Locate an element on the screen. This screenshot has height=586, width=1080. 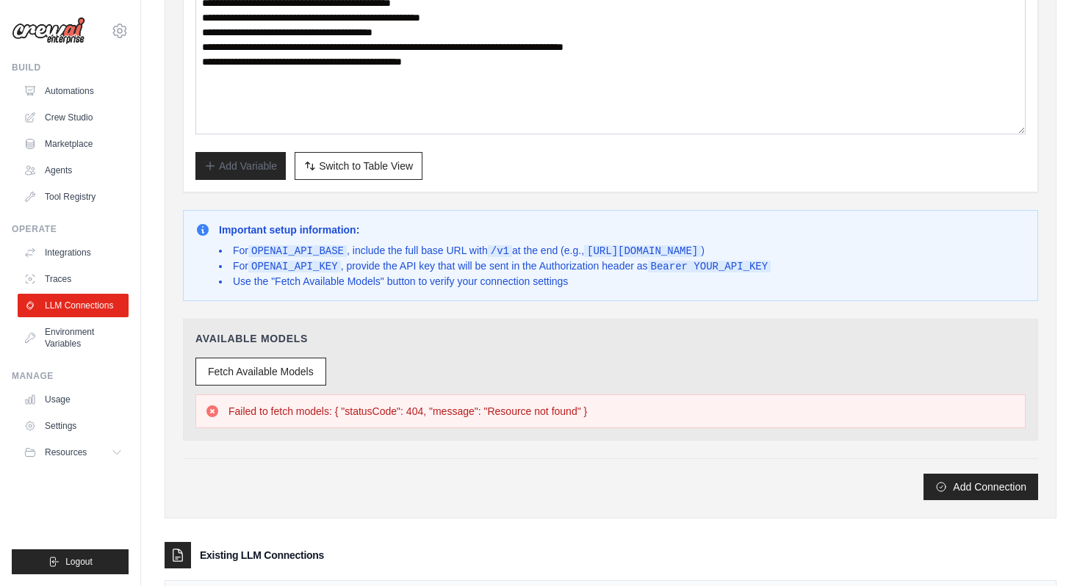
a: LLM Connections is located at coordinates (73, 306).